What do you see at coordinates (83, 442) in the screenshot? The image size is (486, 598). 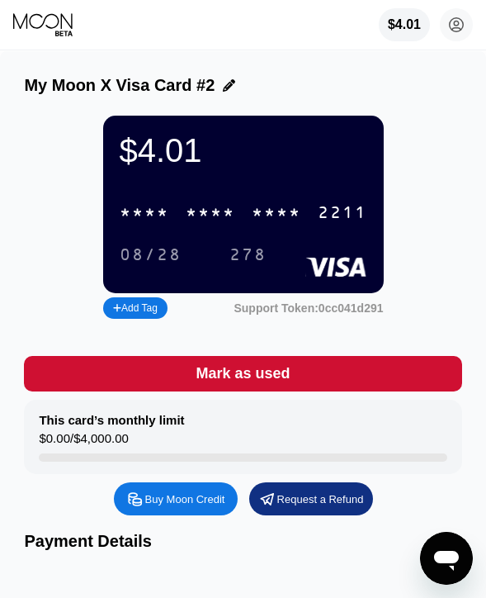 I see `div: $0.00 / $4,000.00` at bounding box center [83, 442].